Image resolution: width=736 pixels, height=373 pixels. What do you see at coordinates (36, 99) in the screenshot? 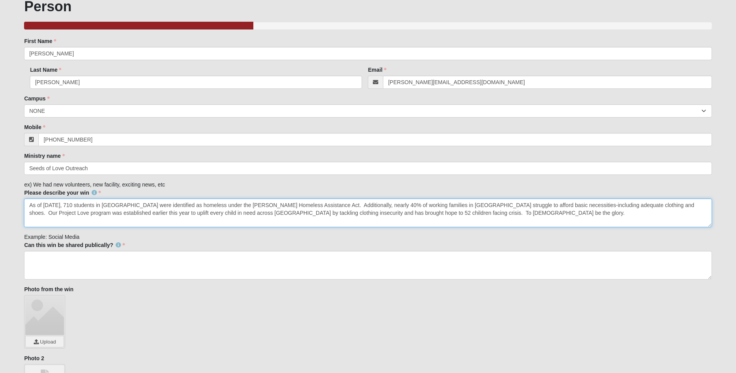
I see `label: Campus` at bounding box center [36, 99].